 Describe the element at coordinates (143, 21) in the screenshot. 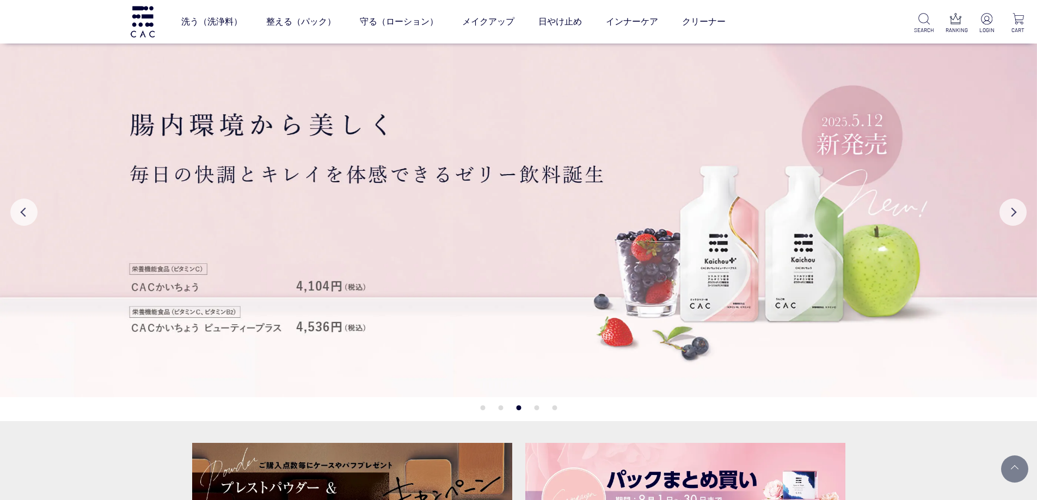

I see `img: logo` at that location.